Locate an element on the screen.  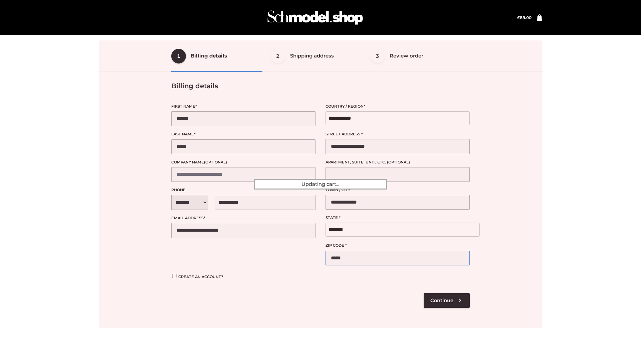
bdi: 89.00 is located at coordinates (524, 17).